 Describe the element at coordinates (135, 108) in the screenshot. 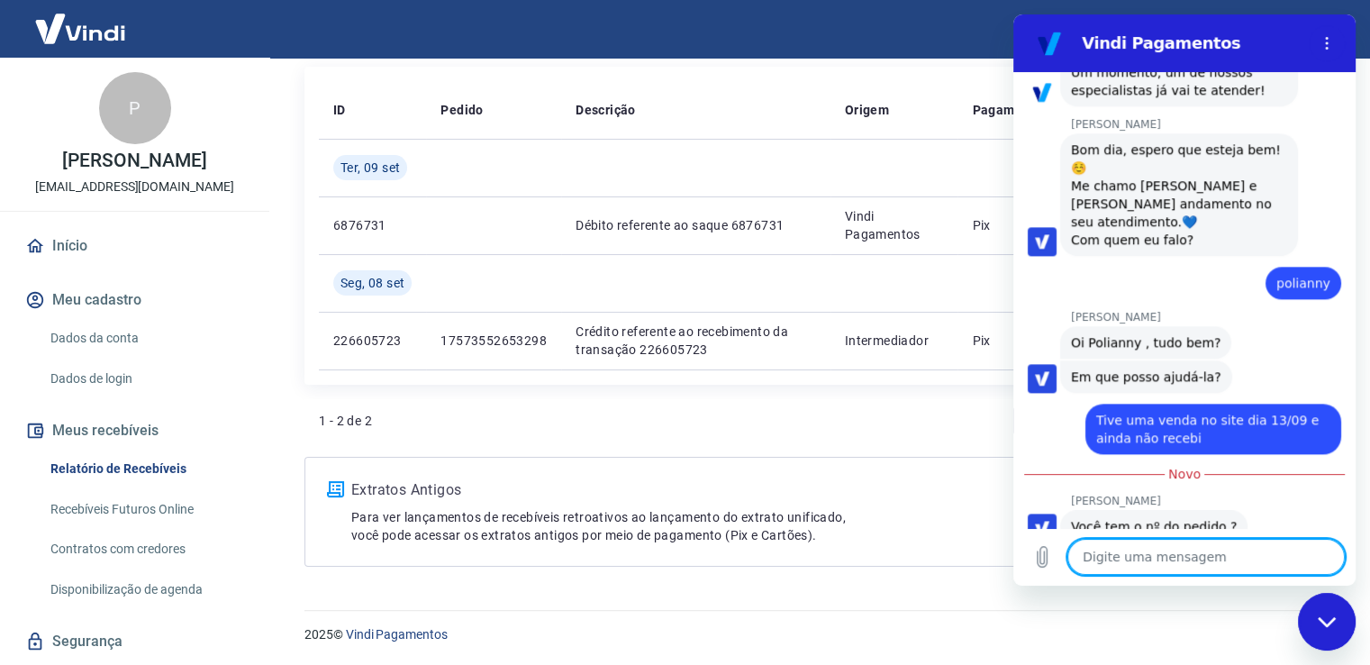

I see `div: P` at that location.